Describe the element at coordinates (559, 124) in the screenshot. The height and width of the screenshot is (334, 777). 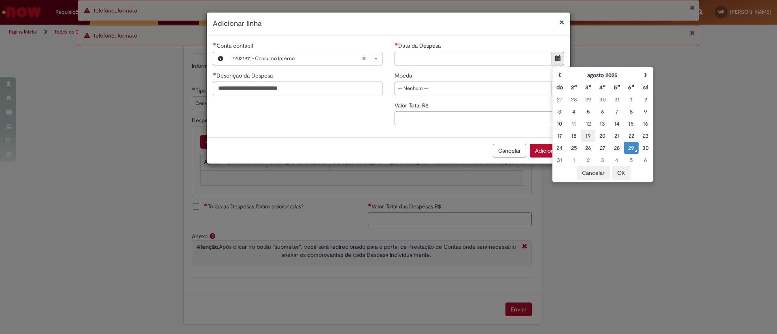
I see `div: 10 August 2025 Sunday` at that location.